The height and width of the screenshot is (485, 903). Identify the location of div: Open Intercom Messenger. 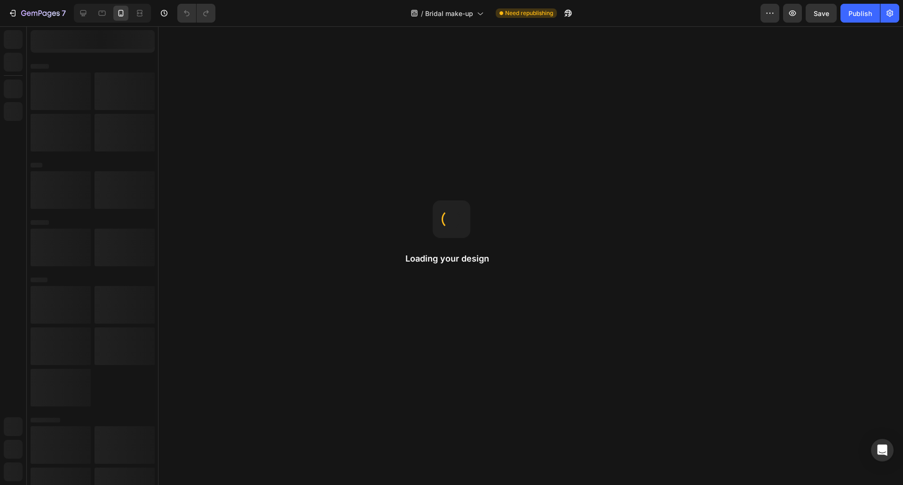
(882, 450).